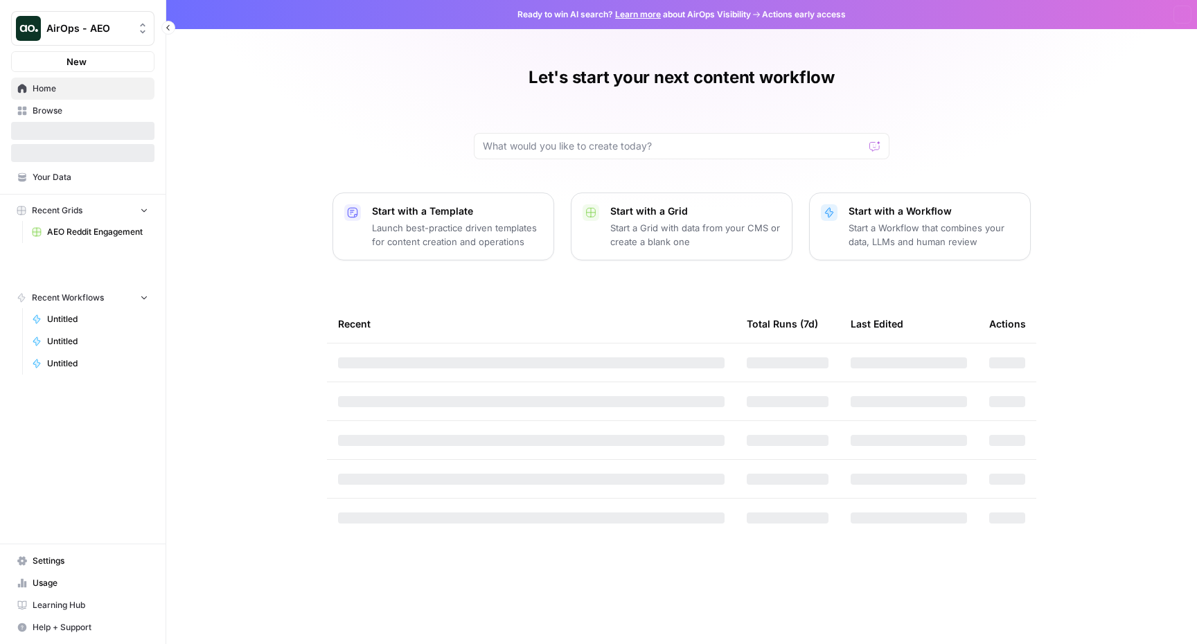  I want to click on h1: Let's start your next content workflow, so click(682, 78).